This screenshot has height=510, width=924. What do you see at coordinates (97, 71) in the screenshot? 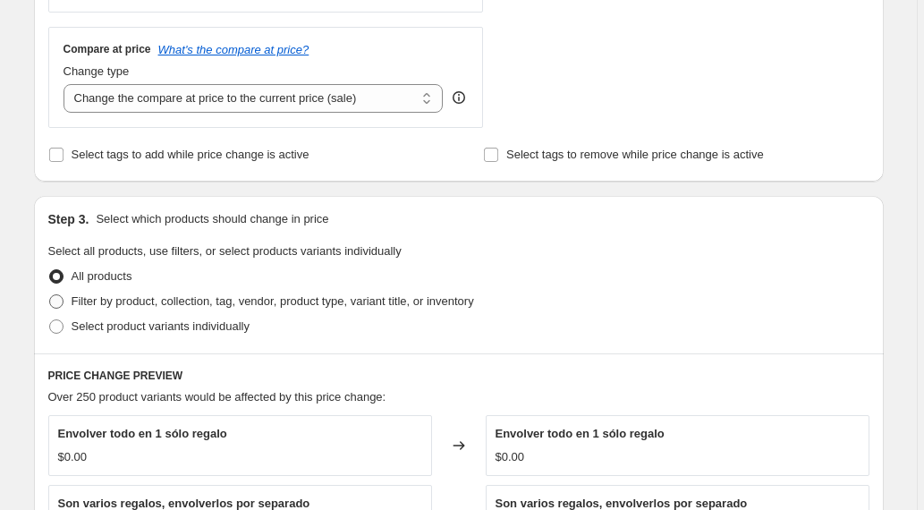
I see `span: Change type` at bounding box center [97, 71].